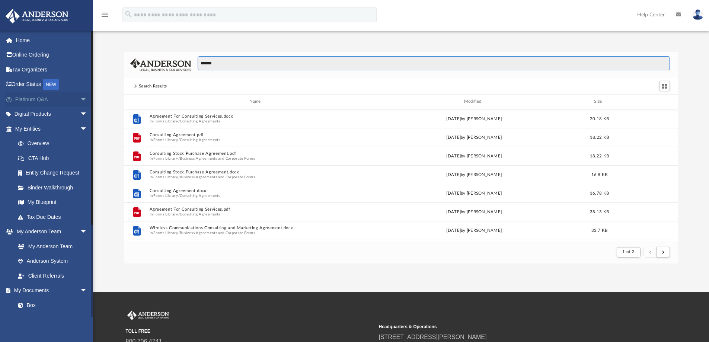 This screenshot has height=342, width=709. Describe the element at coordinates (54, 217) in the screenshot. I see `a: Tax Due Dates` at that location.